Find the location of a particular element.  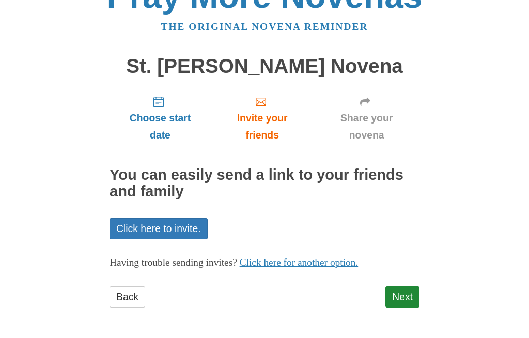

a: Share your novena is located at coordinates (366, 118).